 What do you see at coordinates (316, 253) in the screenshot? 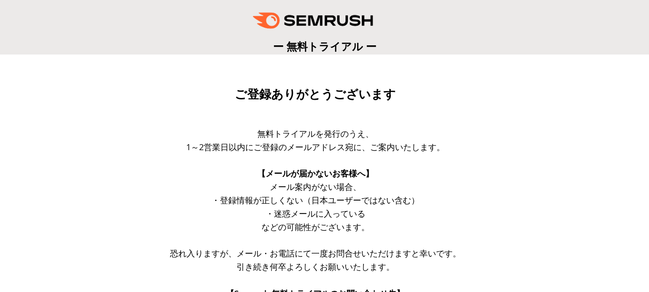
I see `span: 恐れ入りますが、メール・お電話にて一度お問合せいただけますと幸いです。` at bounding box center [316, 253].